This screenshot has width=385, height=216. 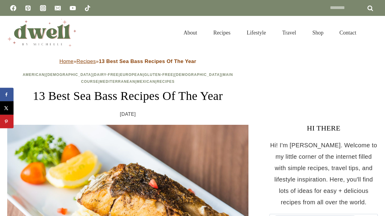 What do you see at coordinates (147, 61) in the screenshot?
I see `strong: 13 Best Sea Bass Recipes Of The Year` at bounding box center [147, 61].